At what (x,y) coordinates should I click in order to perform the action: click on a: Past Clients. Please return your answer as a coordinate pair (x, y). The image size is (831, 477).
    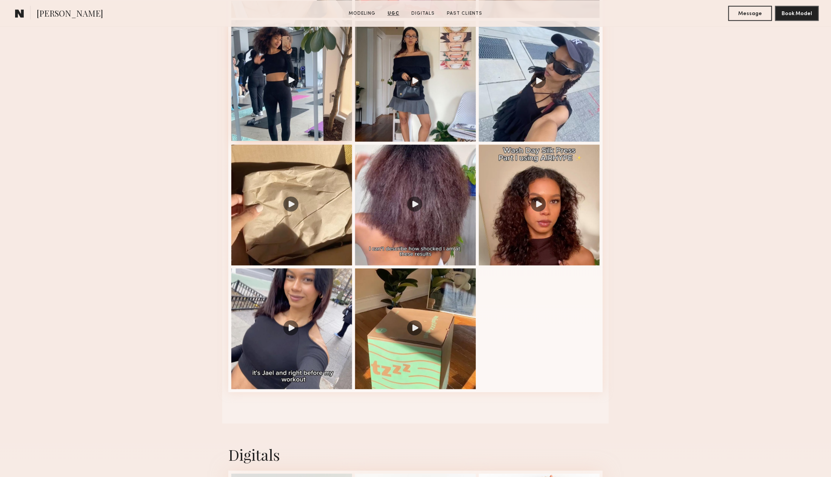
    Looking at the image, I should click on (464, 14).